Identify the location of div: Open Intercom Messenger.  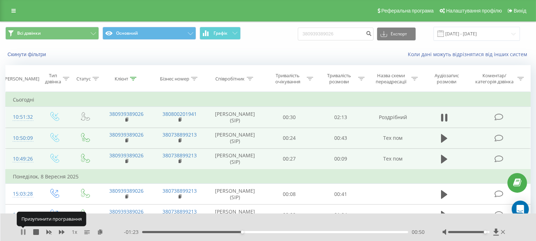
(521, 209).